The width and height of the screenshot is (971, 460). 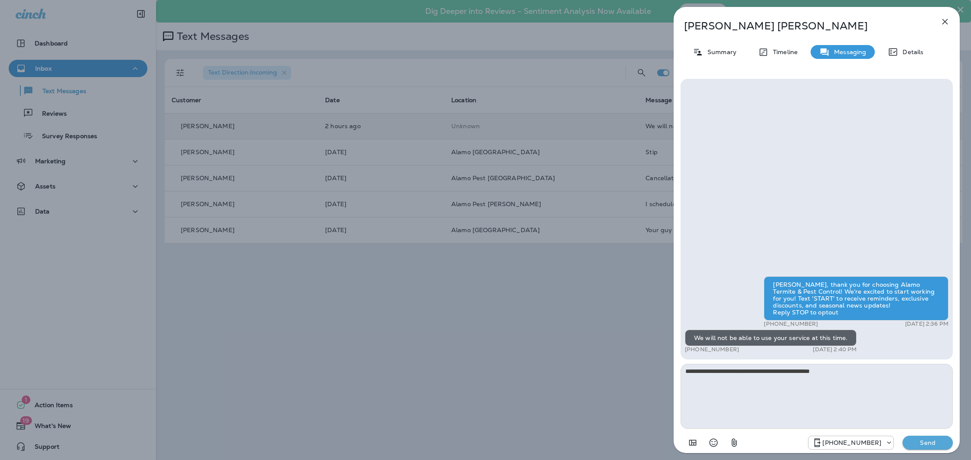 I want to click on button: Select an emoji, so click(x=713, y=443).